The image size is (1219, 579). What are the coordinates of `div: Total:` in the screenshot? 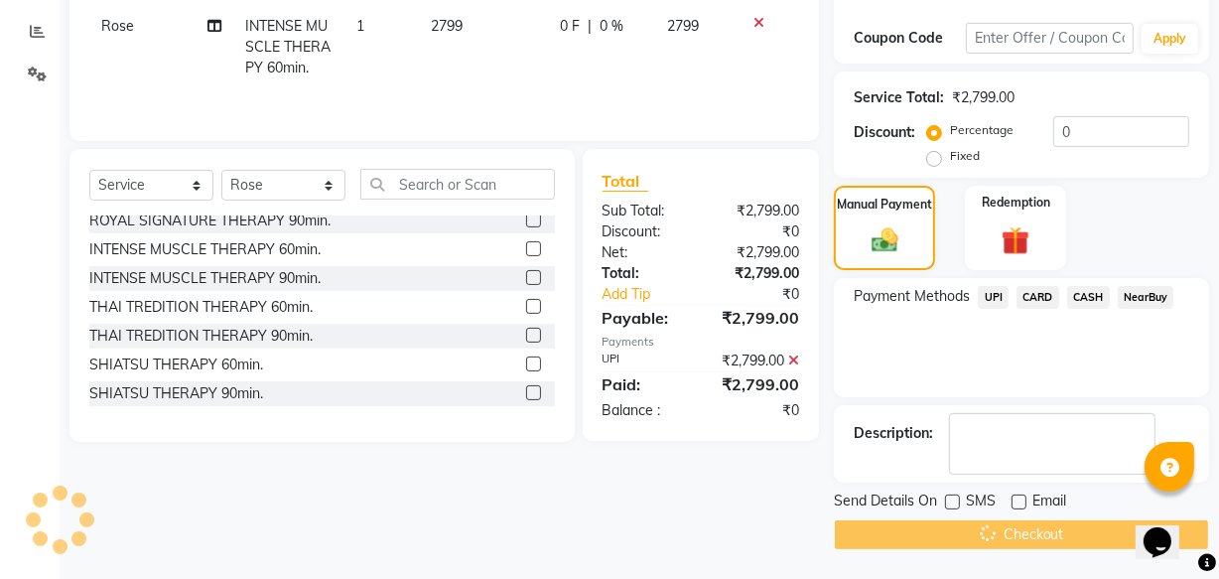 It's located at (644, 273).